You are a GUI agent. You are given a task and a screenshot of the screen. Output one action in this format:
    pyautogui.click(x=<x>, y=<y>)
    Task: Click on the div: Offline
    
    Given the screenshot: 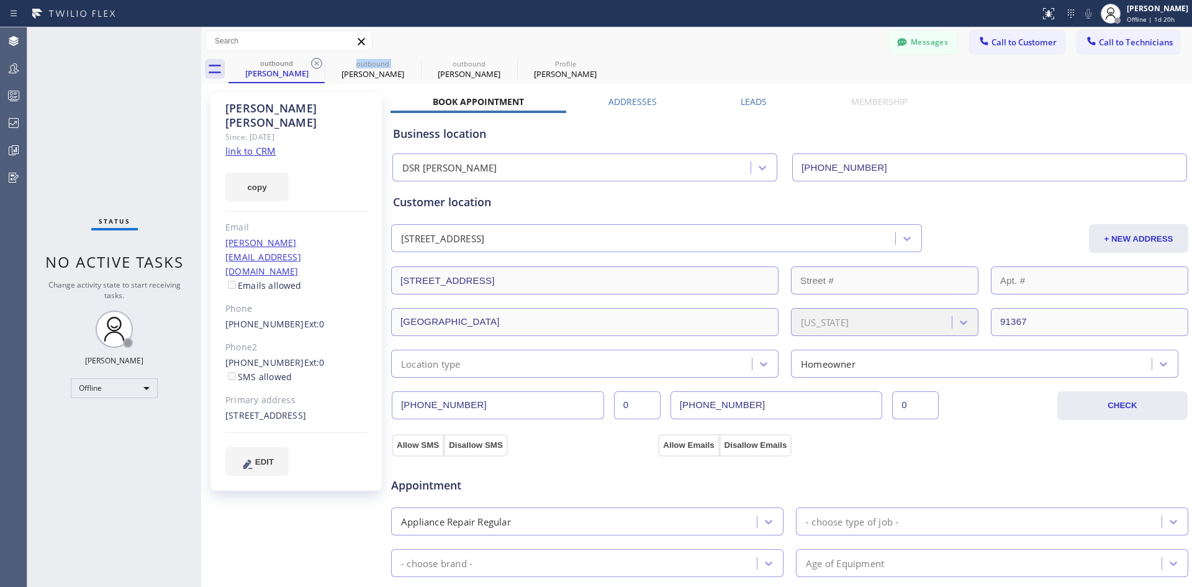 What is the action you would take?
    pyautogui.click(x=114, y=388)
    